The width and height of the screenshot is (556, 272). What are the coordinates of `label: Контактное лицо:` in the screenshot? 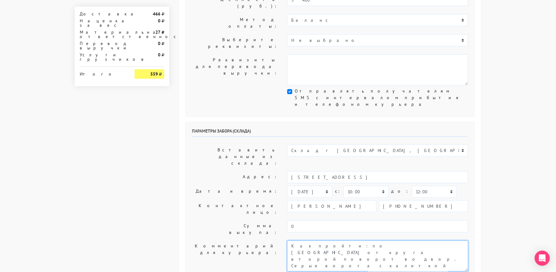 It's located at (235, 209).